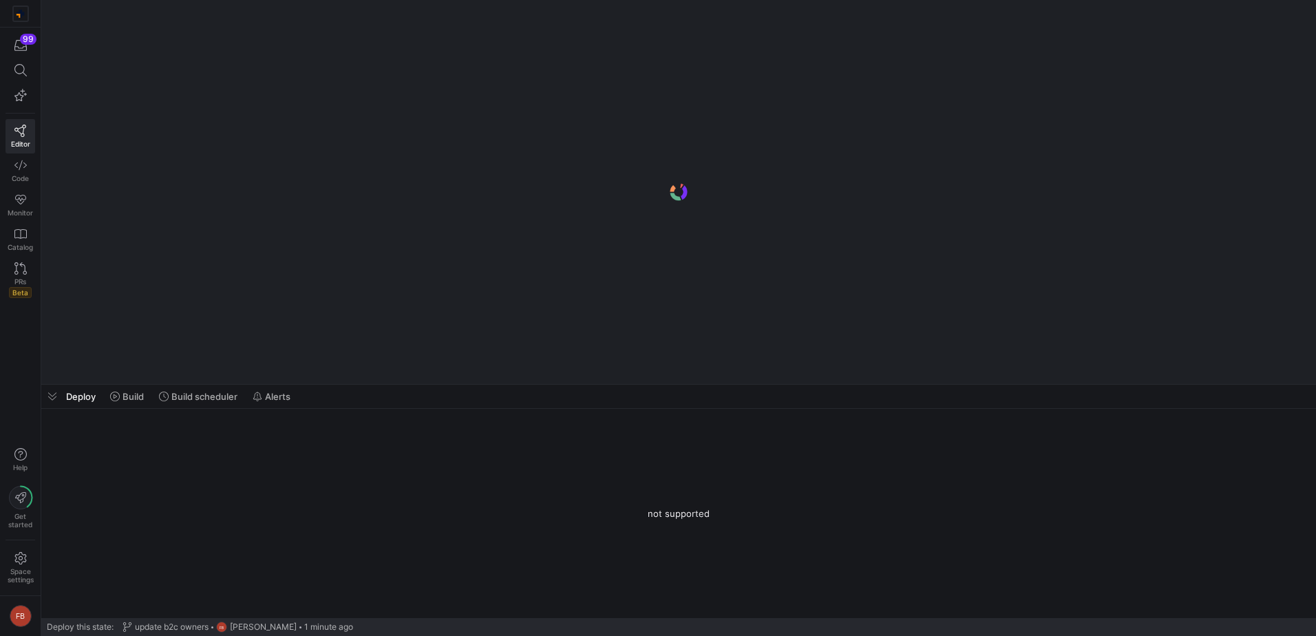 This screenshot has height=636, width=1316. What do you see at coordinates (198, 396) in the screenshot?
I see `button: Build scheduler` at bounding box center [198, 396].